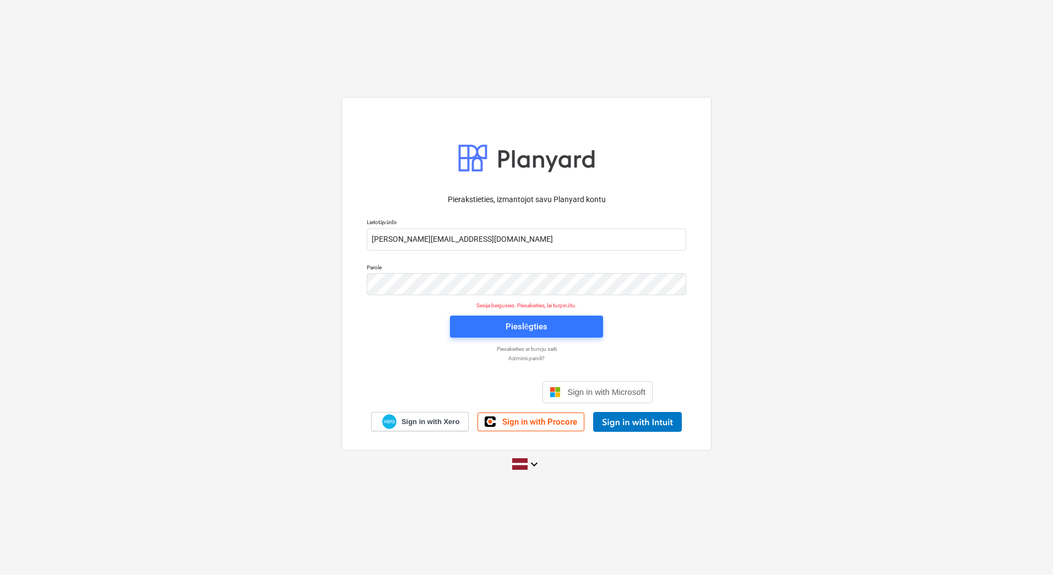  I want to click on p: Pierakstieties, izmantojot savu Planyard kontu, so click(527, 199).